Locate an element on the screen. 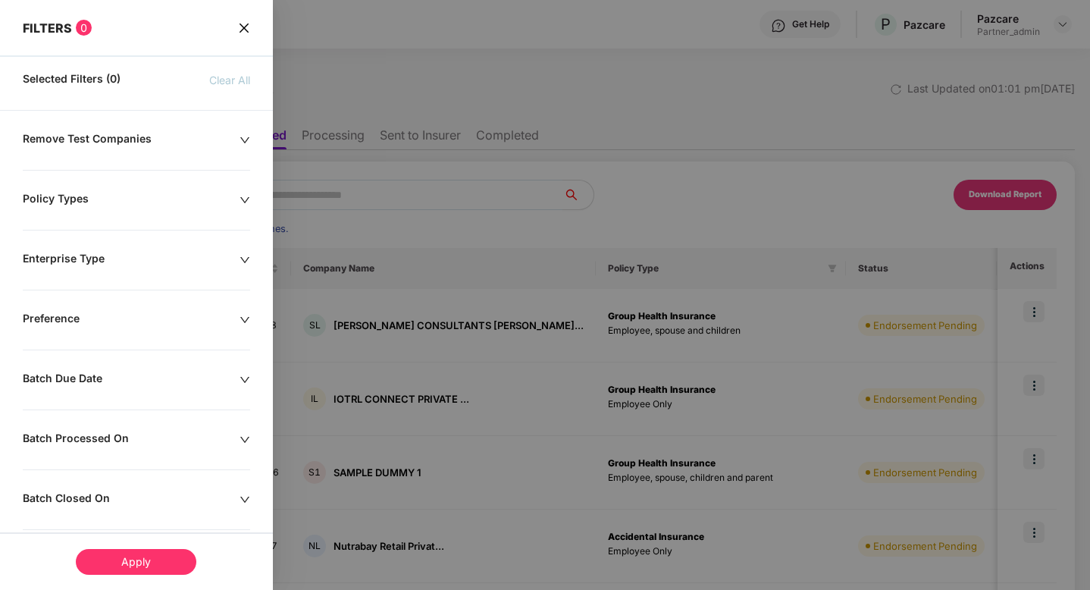  span: Clear All is located at coordinates (230, 80).